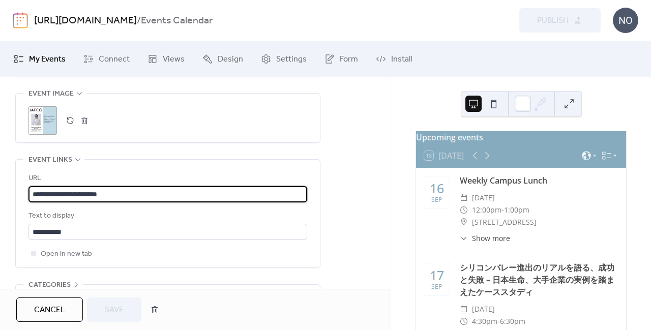 The width and height of the screenshot is (651, 330). What do you see at coordinates (485, 321) in the screenshot?
I see `span: 4:30pm` at bounding box center [485, 321].